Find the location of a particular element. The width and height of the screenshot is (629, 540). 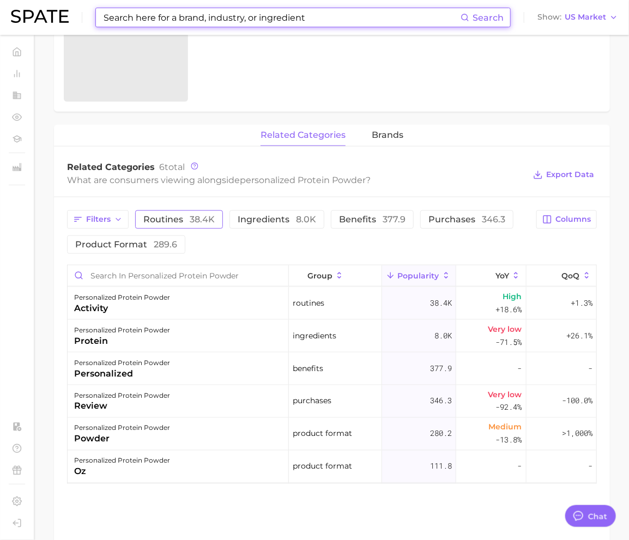

input: Search in personalized protein powder is located at coordinates (178, 276).